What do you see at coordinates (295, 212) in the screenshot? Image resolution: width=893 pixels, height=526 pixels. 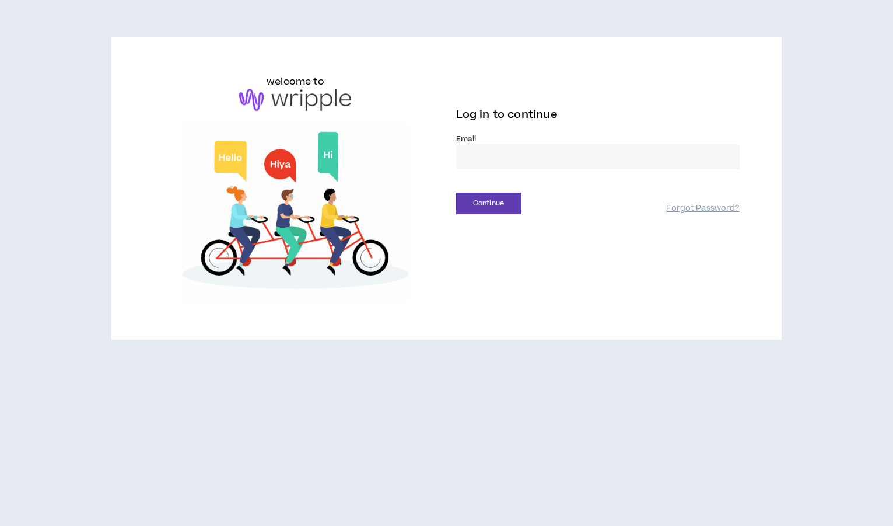 I see `img: Welcome to Wripple` at bounding box center [295, 212].